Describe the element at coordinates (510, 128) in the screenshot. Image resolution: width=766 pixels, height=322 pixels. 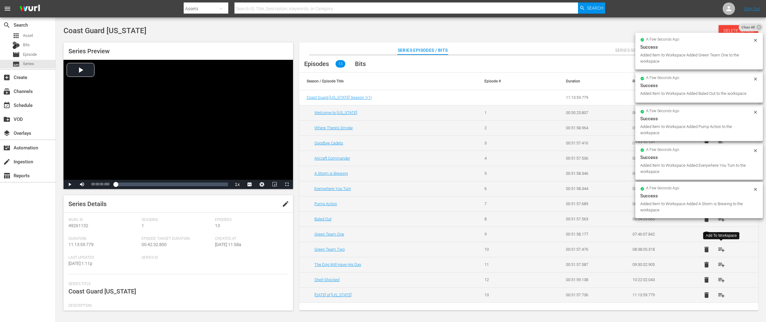
I see `td: 2` at that location.